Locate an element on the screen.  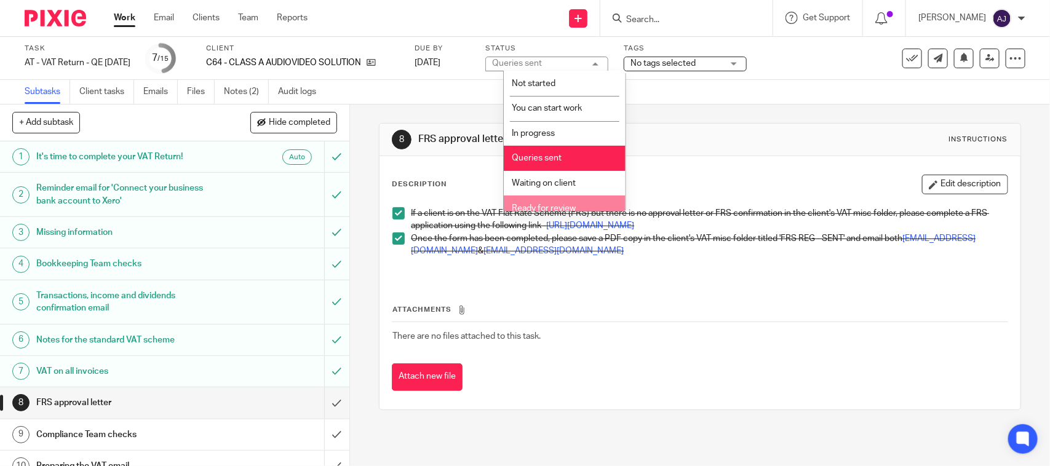
div: Instructions is located at coordinates (979, 140).